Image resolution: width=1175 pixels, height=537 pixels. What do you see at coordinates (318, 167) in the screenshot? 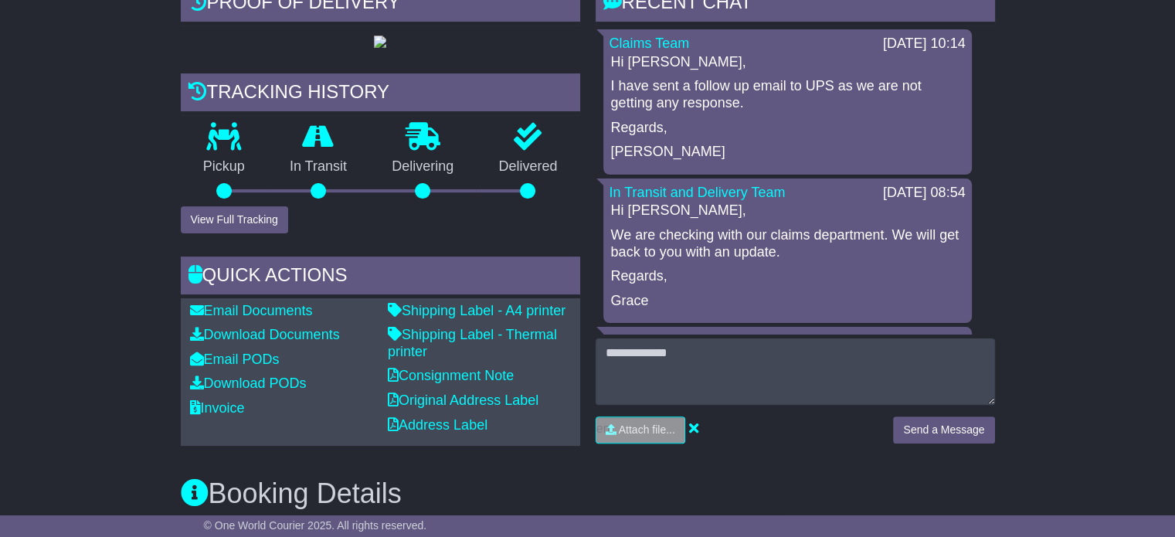
I see `p: In Transit` at bounding box center [318, 167].